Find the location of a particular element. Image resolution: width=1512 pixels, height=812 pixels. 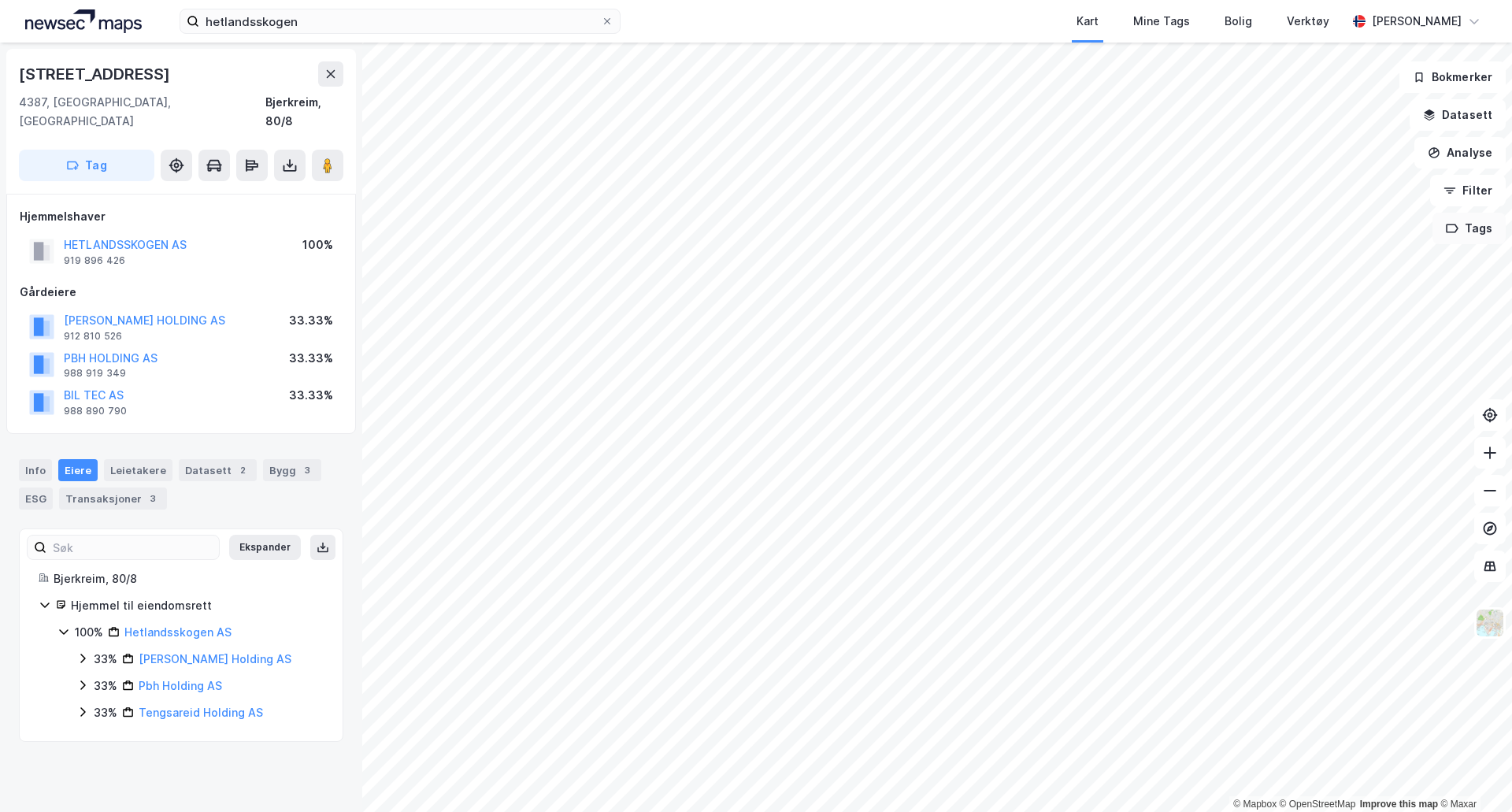

div: 919 896 426 is located at coordinates (95, 261).